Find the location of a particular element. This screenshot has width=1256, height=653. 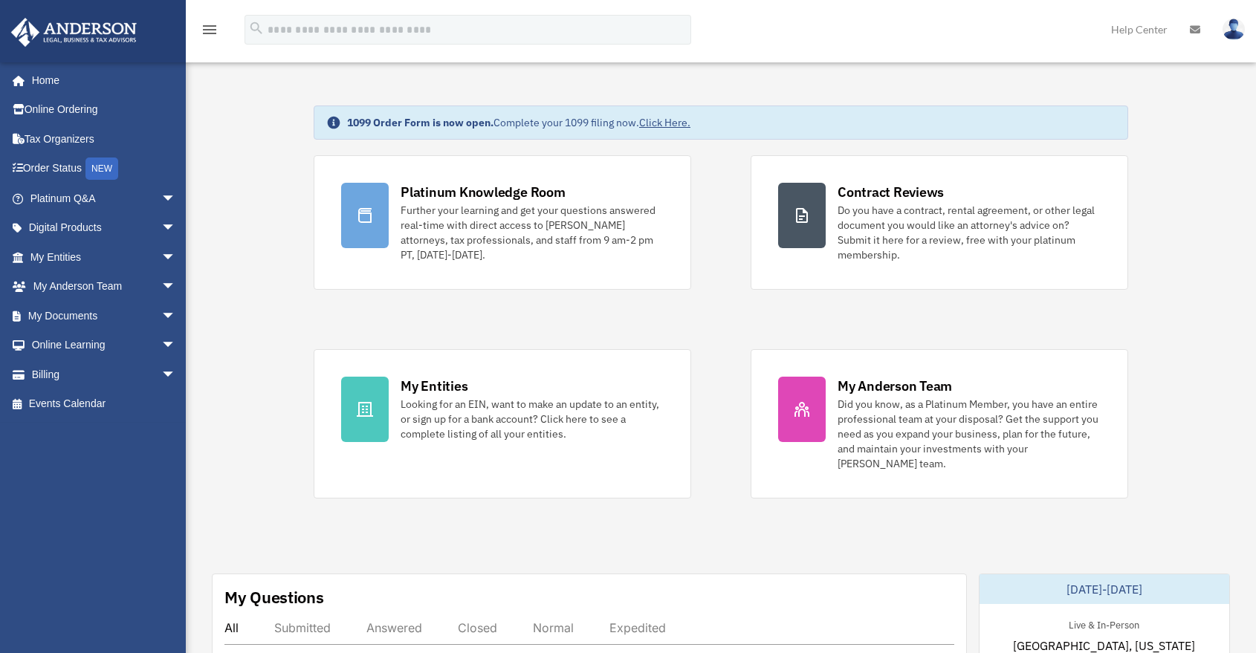

i: menu is located at coordinates (210, 30).